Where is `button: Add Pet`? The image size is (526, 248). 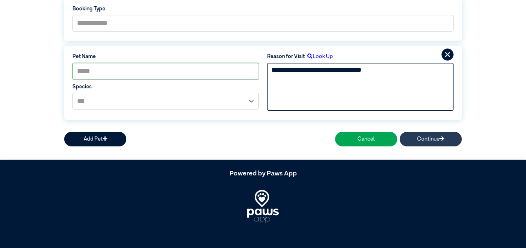 button: Add Pet is located at coordinates (95, 139).